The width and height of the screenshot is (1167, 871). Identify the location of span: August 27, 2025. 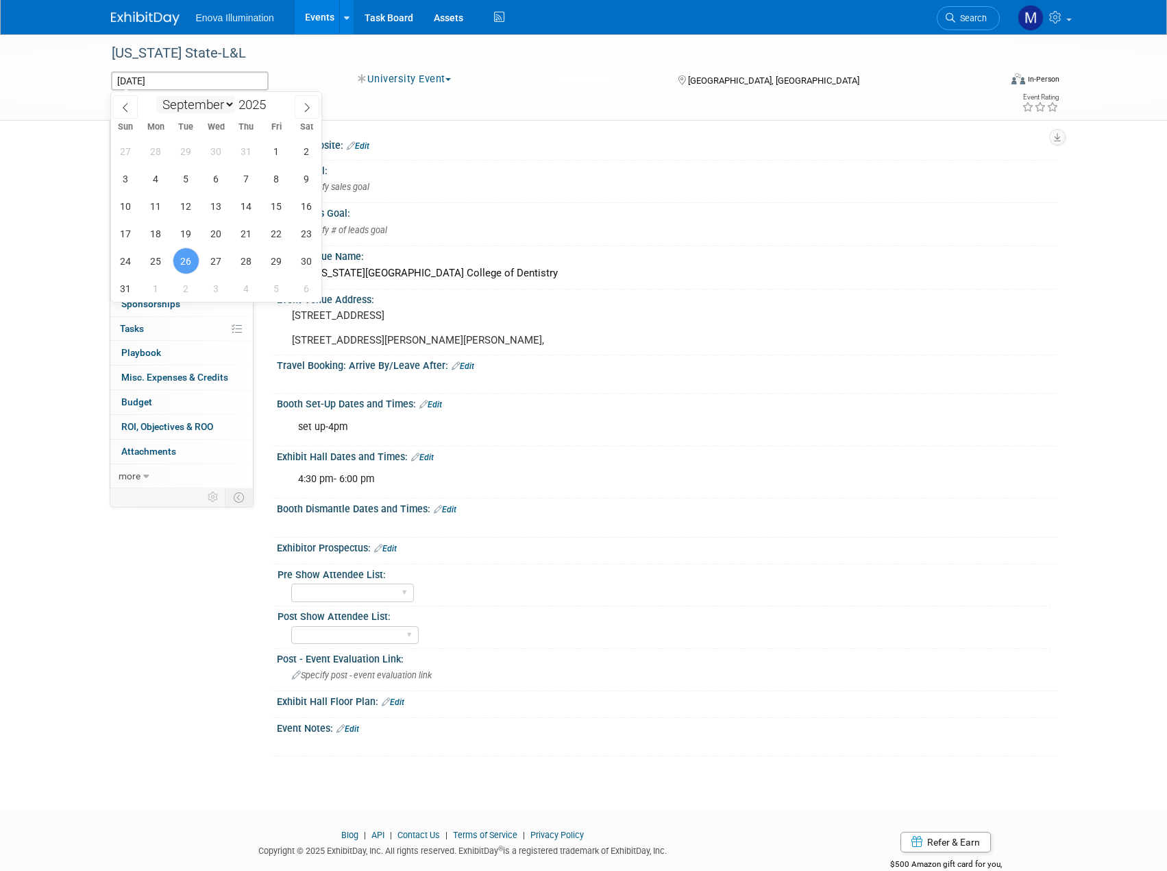
(216, 261).